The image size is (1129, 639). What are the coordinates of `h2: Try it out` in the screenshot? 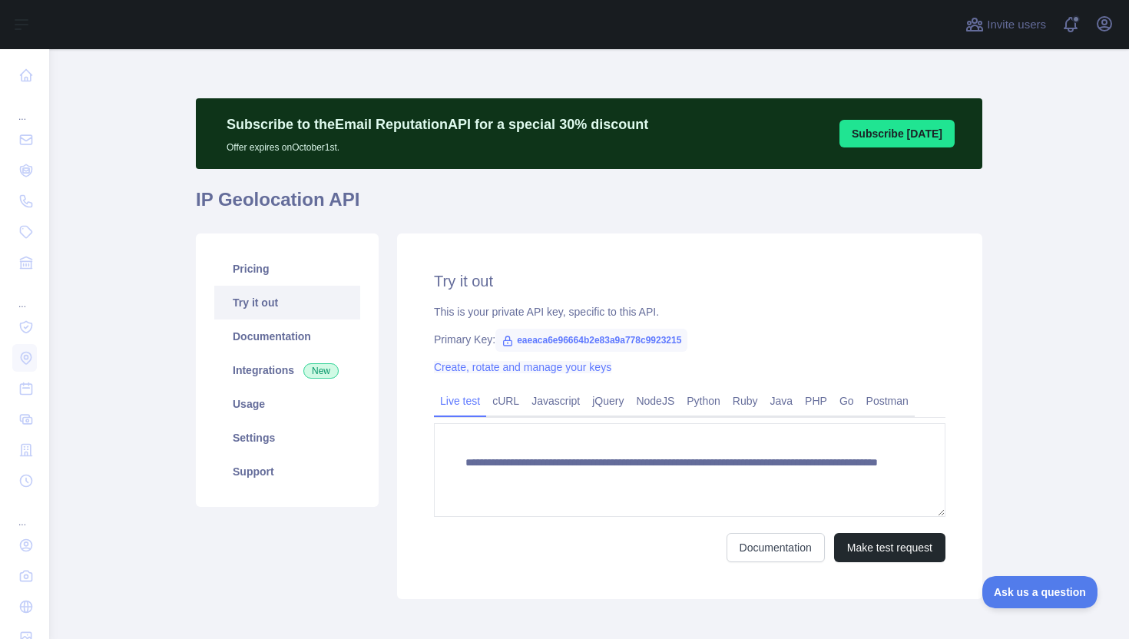 It's located at (690, 281).